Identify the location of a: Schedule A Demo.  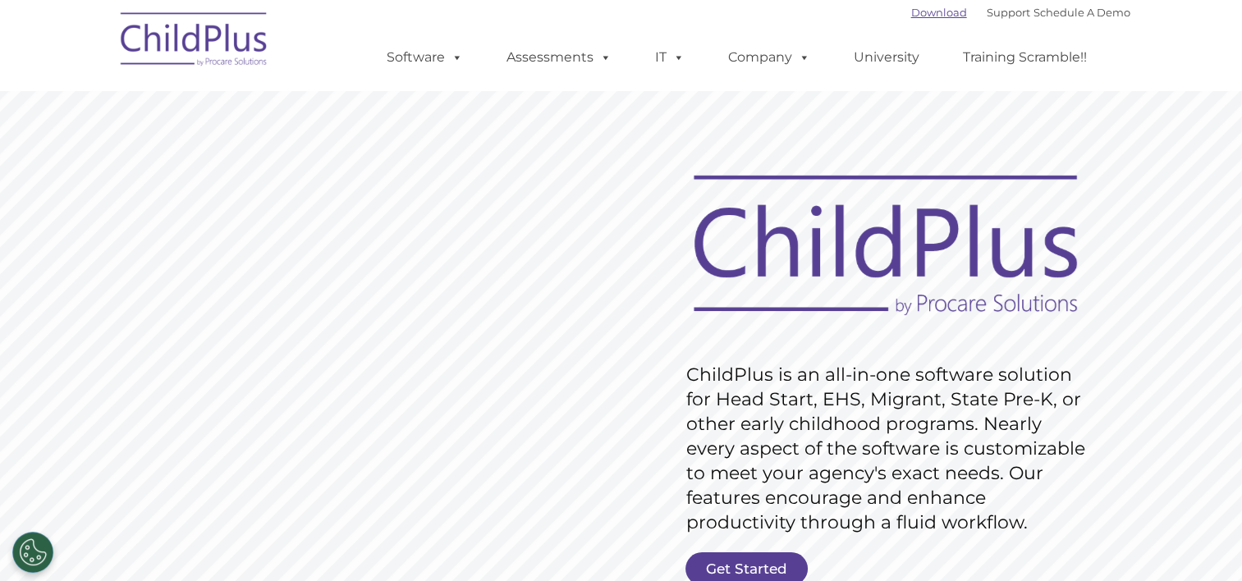
(1082, 12).